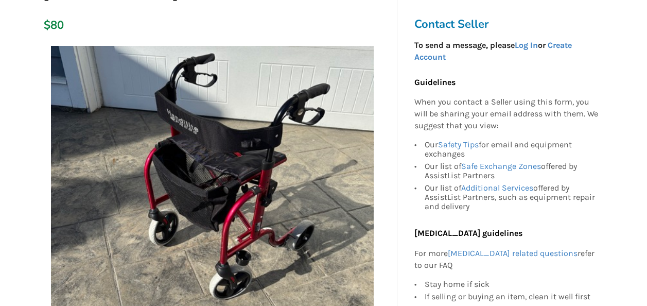  What do you see at coordinates (435, 82) in the screenshot?
I see `b: Guidelines` at bounding box center [435, 82].